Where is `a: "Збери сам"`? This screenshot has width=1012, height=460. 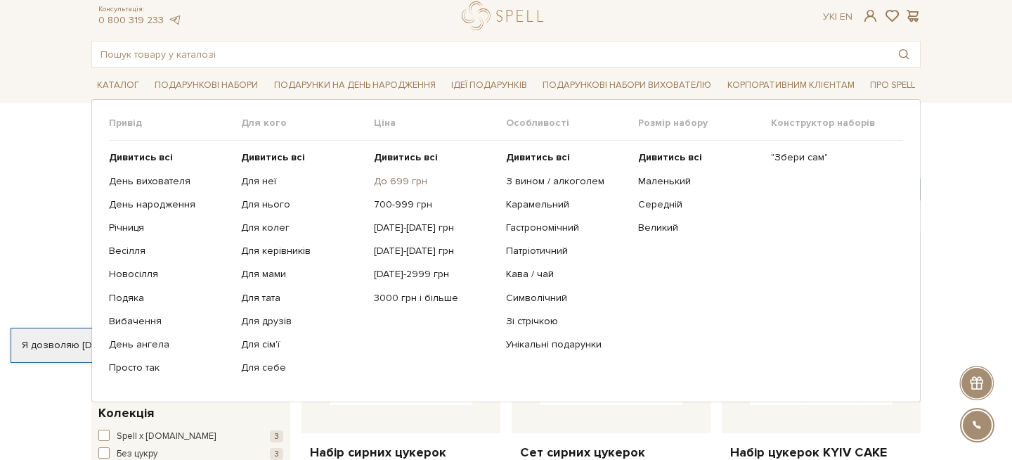 a: "Збери сам" is located at coordinates (831, 157).